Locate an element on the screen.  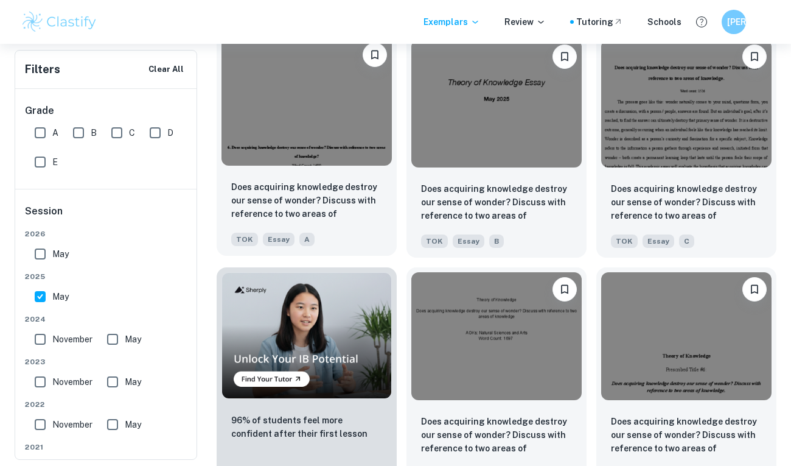
button: Help and Feedback is located at coordinates (702, 22).